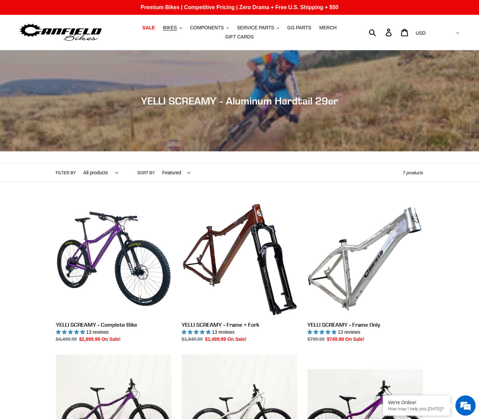  I want to click on div: We're Online!, so click(416, 402).